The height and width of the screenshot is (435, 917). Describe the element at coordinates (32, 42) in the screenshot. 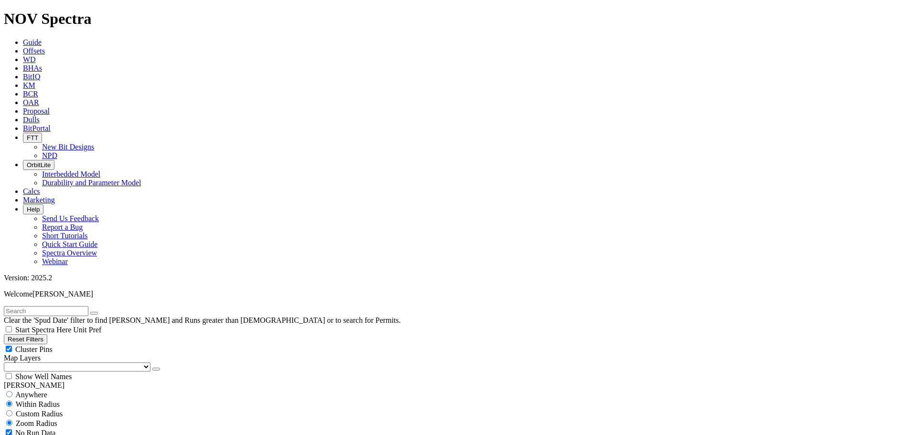

I see `span: Guide` at that location.